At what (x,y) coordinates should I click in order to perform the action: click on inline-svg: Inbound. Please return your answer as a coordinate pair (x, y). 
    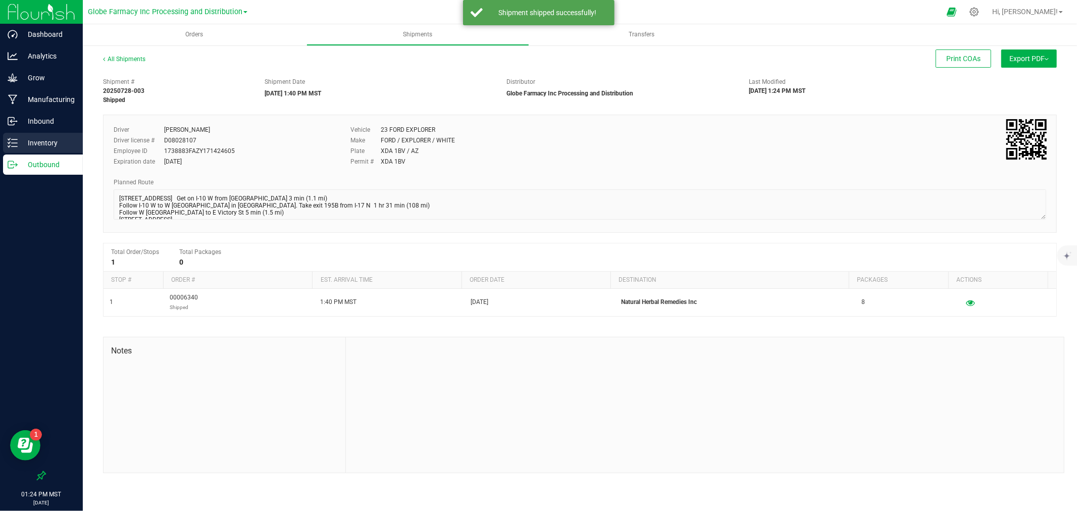
    Looking at the image, I should click on (13, 121).